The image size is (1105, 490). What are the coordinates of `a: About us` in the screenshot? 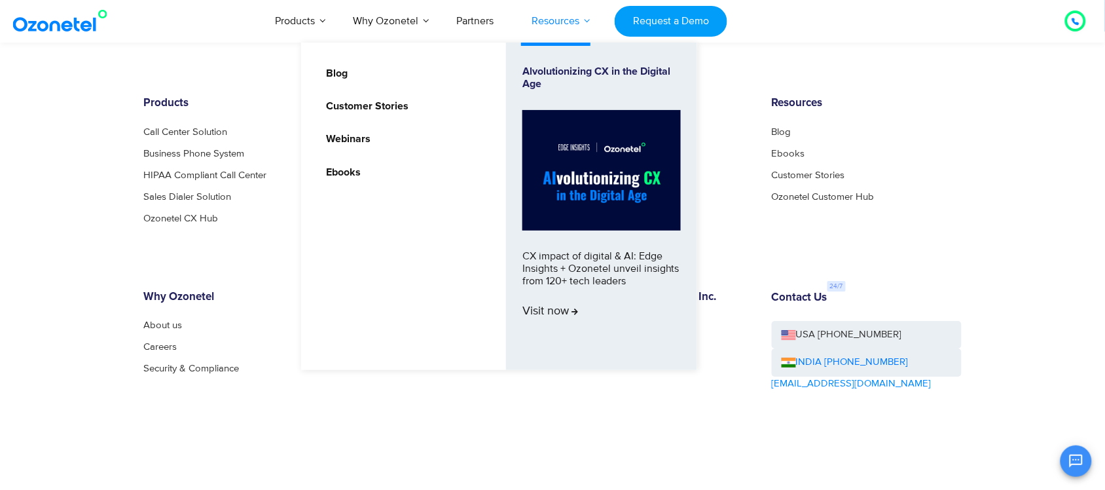 It's located at (162, 325).